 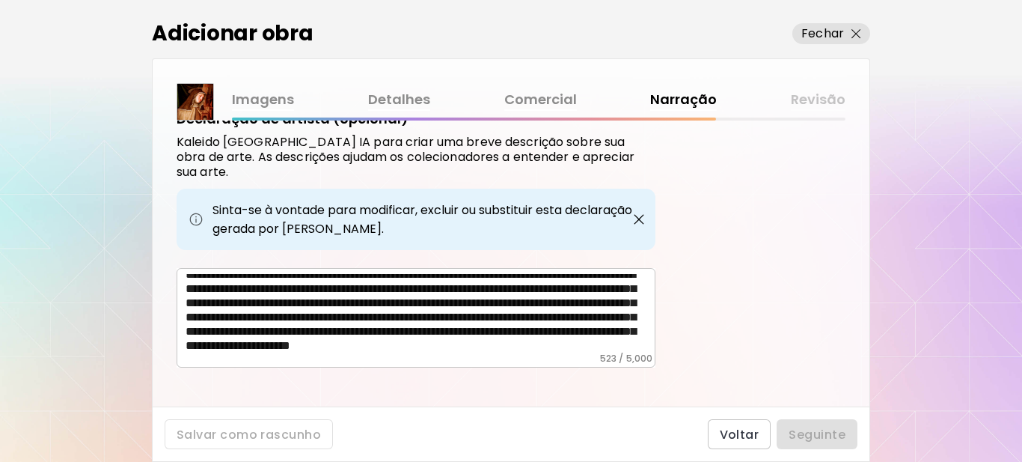 What do you see at coordinates (195, 102) in the screenshot?
I see `img: thumbnail` at bounding box center [195, 102].